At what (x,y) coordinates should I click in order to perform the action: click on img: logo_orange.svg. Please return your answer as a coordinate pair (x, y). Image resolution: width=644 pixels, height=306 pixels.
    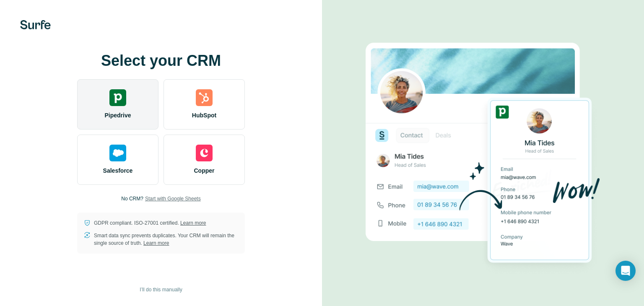
    Looking at the image, I should click on (17, 17).